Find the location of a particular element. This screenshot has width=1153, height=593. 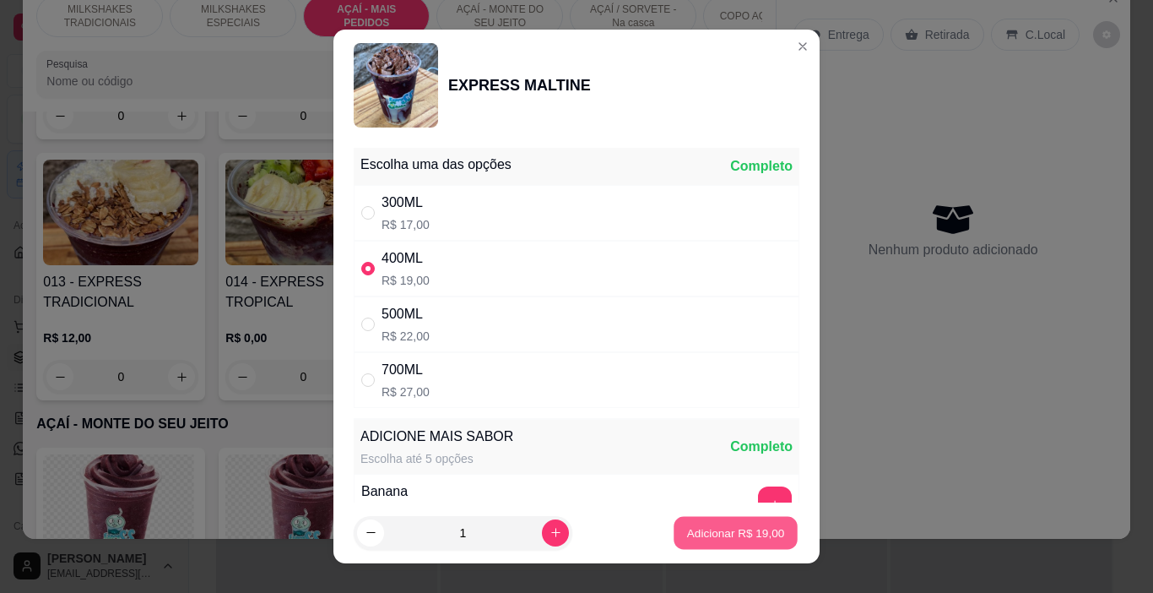

div: Escolha até 5 opções is located at coordinates (436, 458).